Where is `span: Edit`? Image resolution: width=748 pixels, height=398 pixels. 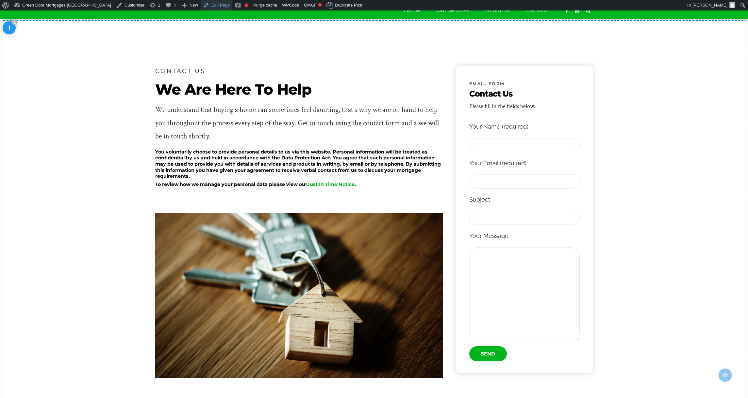 span: Edit is located at coordinates (9, 28).